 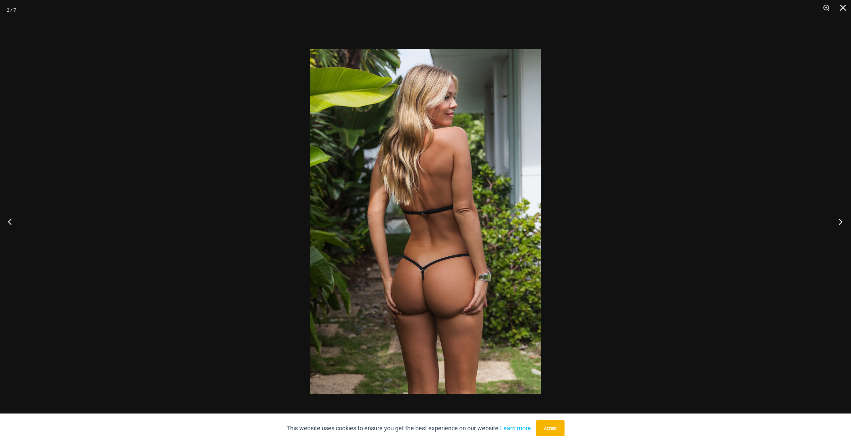 What do you see at coordinates (515, 428) in the screenshot?
I see `a: Learn more` at bounding box center [515, 428].